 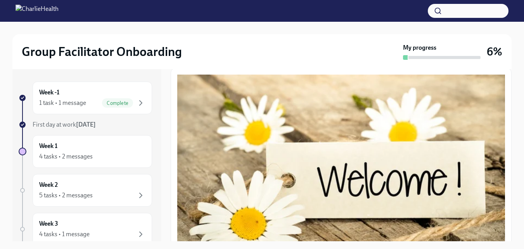 I want to click on strong: My progress, so click(x=420, y=48).